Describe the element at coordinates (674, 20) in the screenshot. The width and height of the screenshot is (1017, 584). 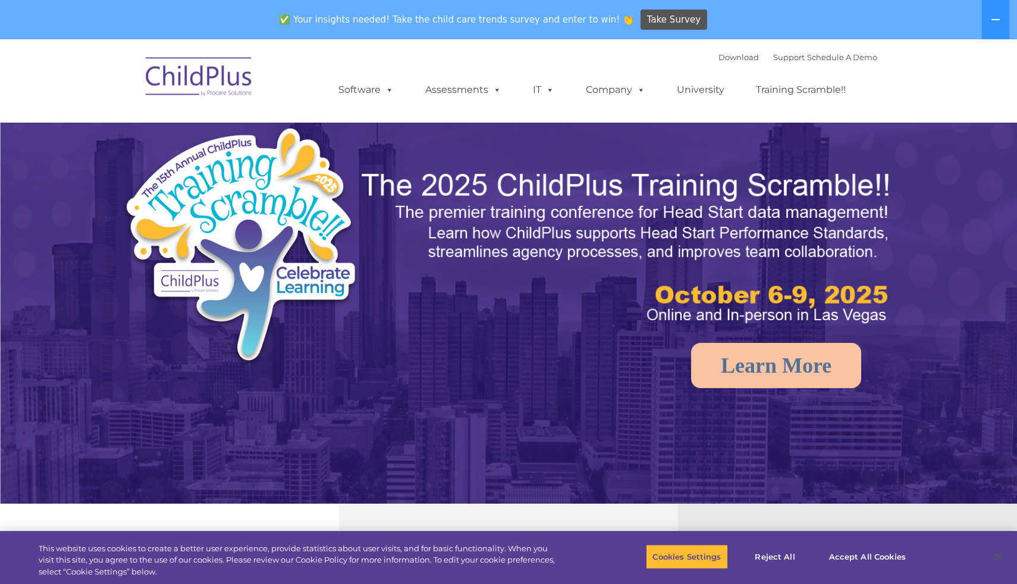
I see `a: Take Survey` at that location.